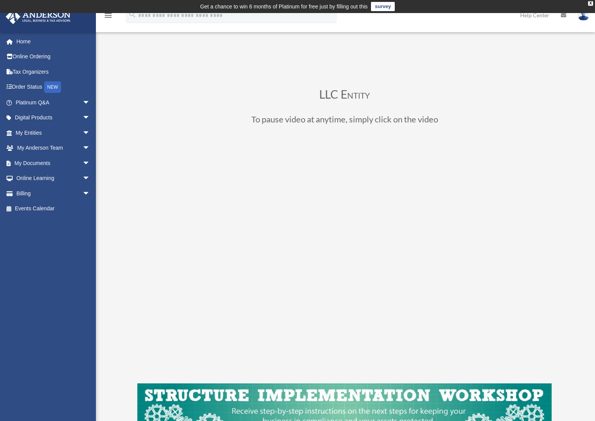 This screenshot has width=595, height=421. I want to click on a: Home, so click(53, 41).